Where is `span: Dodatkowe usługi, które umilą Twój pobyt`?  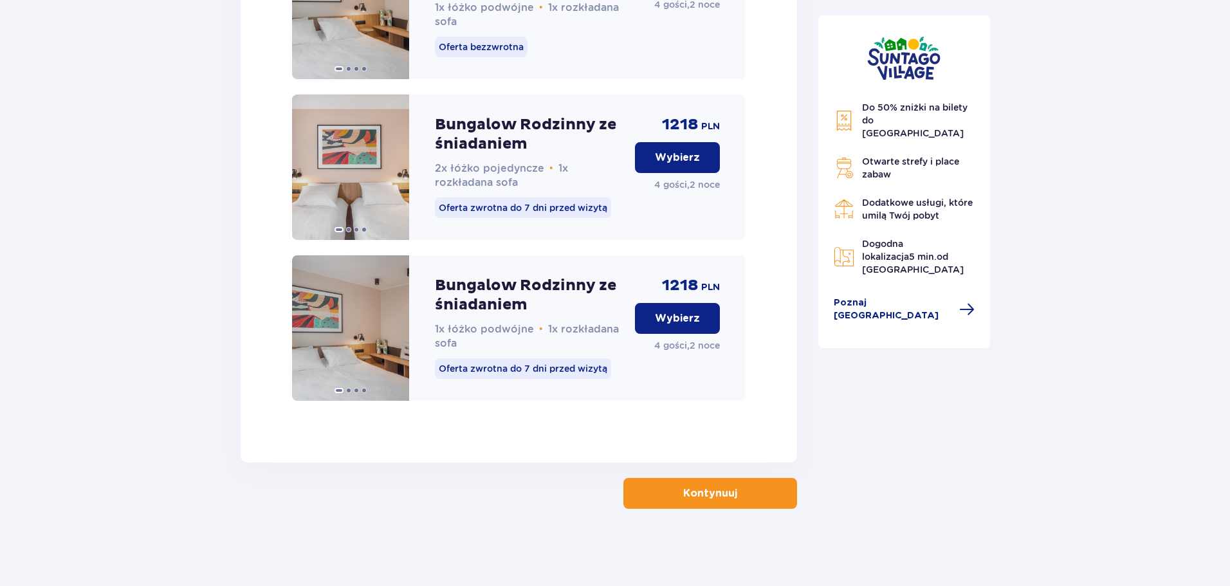
span: Dodatkowe usługi, które umilą Twój pobyt is located at coordinates (917, 209).